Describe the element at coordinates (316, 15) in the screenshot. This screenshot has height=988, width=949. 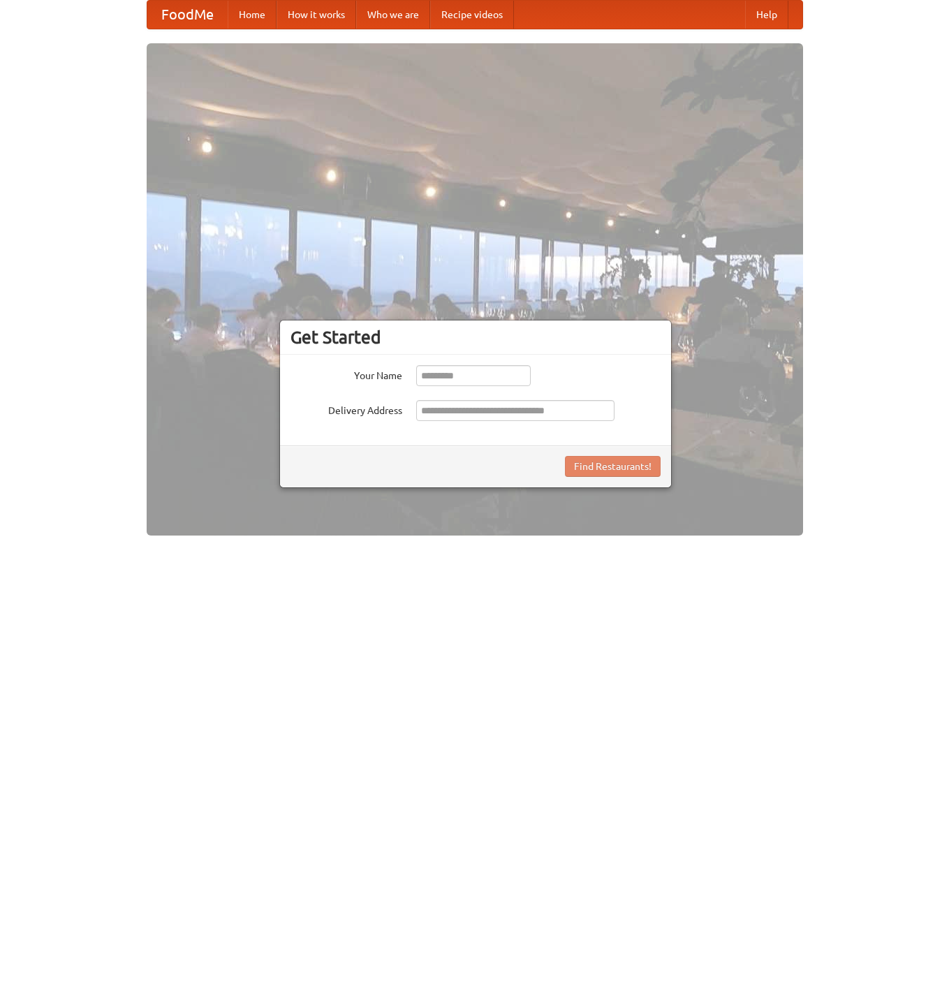
I see `a: How it works` at that location.